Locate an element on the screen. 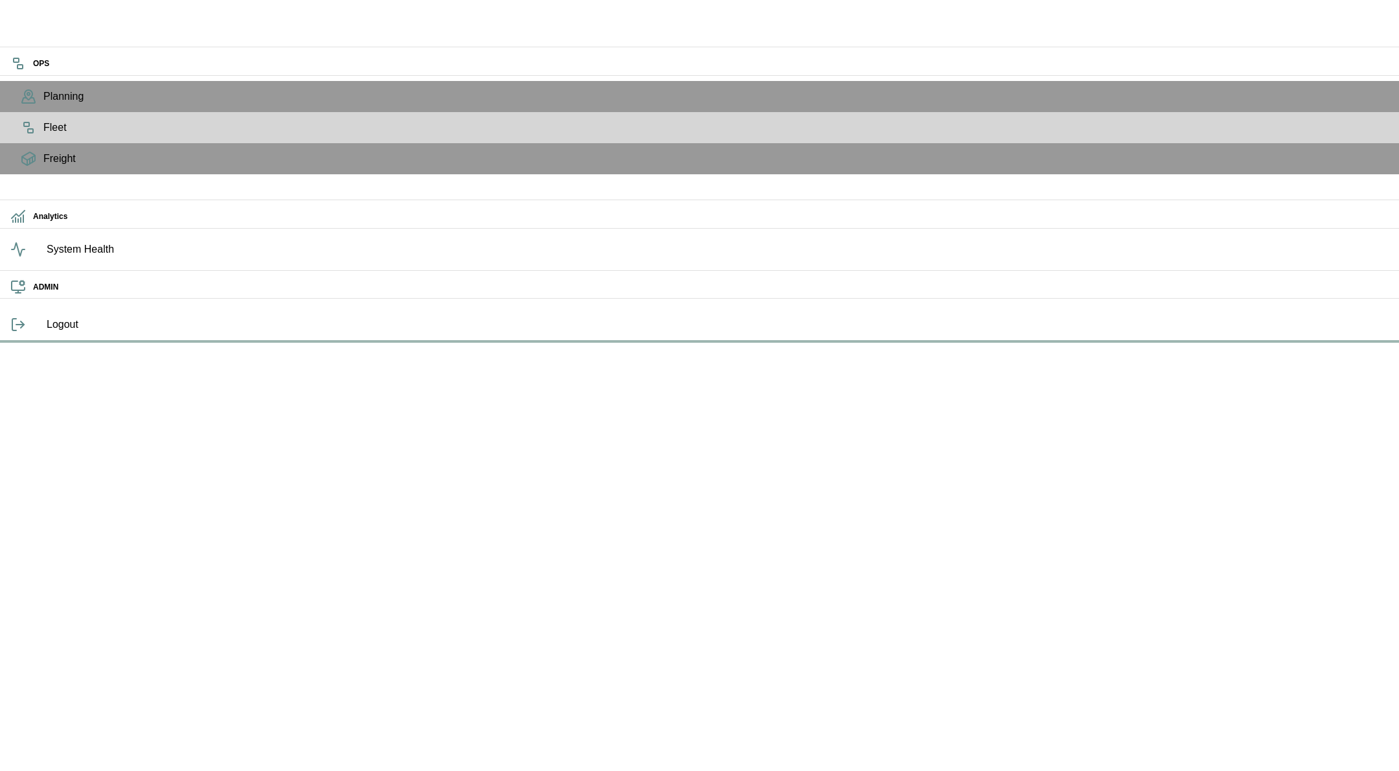 This screenshot has width=1399, height=771. span: Planning is located at coordinates (716, 96).